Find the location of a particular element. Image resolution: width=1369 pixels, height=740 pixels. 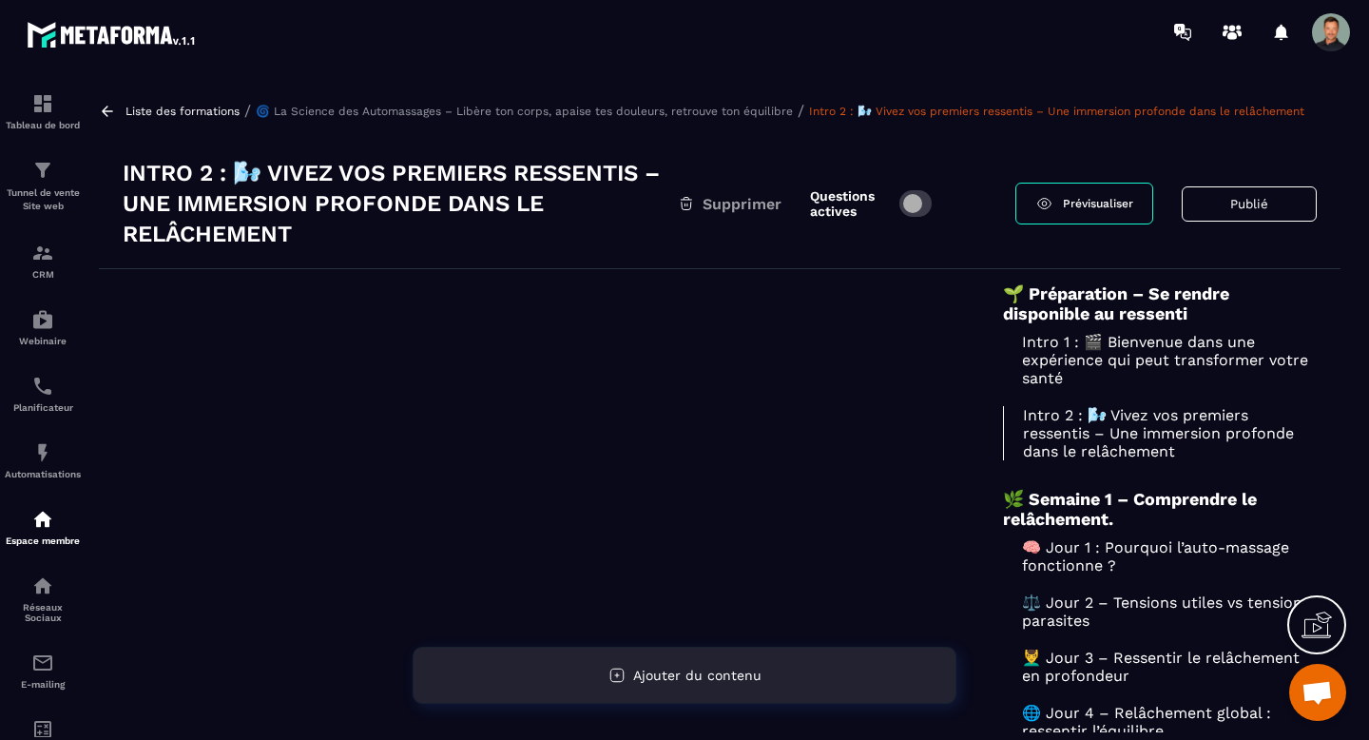

p: E-mailing is located at coordinates (43, 684).